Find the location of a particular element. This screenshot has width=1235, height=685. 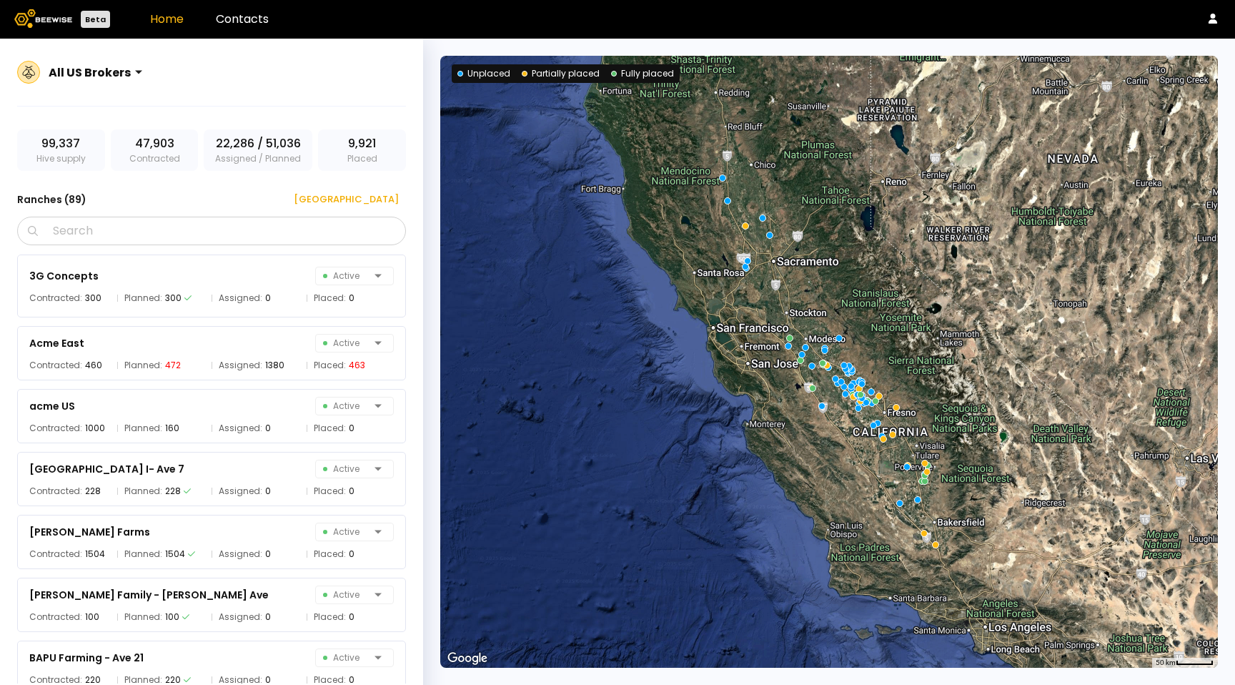

div: Acme East is located at coordinates (56, 343).